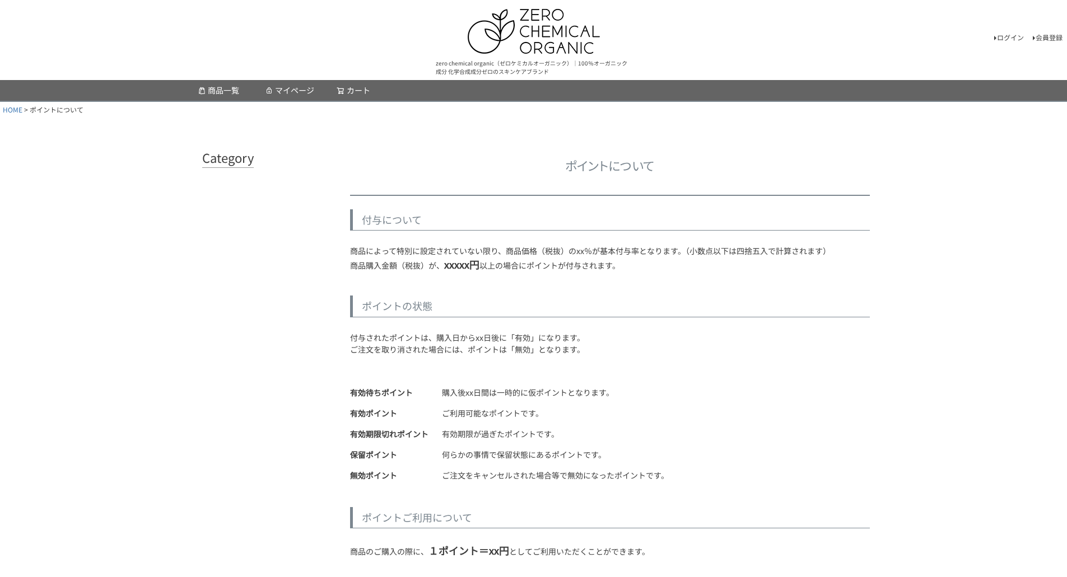 The width and height of the screenshot is (1067, 577). Describe the element at coordinates (656, 455) in the screenshot. I see `dd: 何らかの事情で保留状態にあるポイントです。` at that location.